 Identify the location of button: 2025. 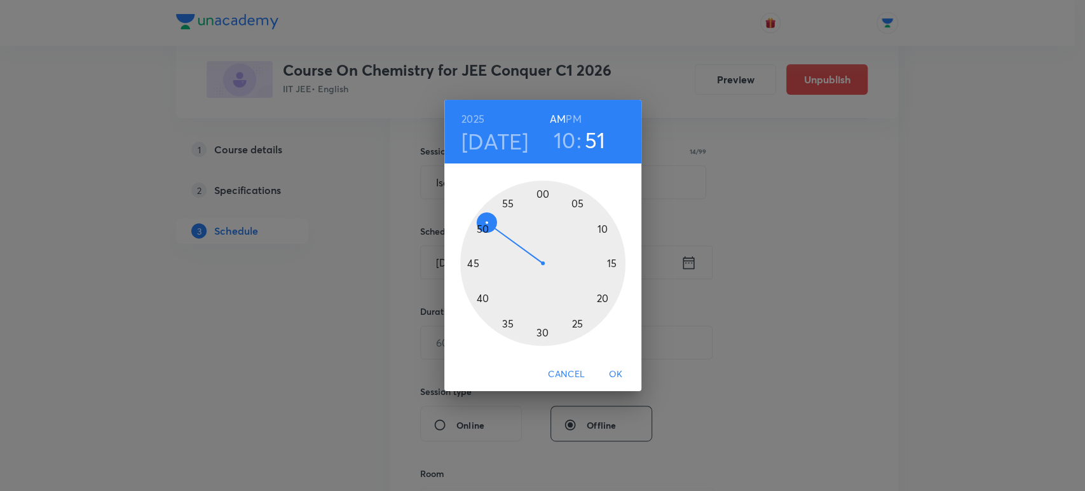
(473, 119).